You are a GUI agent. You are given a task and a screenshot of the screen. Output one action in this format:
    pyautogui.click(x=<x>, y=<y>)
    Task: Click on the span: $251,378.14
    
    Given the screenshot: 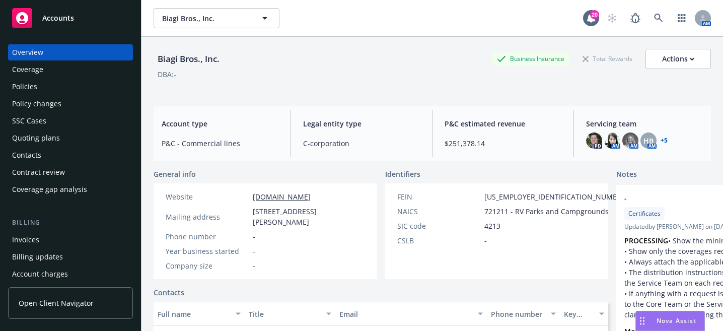 What is the action you would take?
    pyautogui.click(x=503, y=143)
    